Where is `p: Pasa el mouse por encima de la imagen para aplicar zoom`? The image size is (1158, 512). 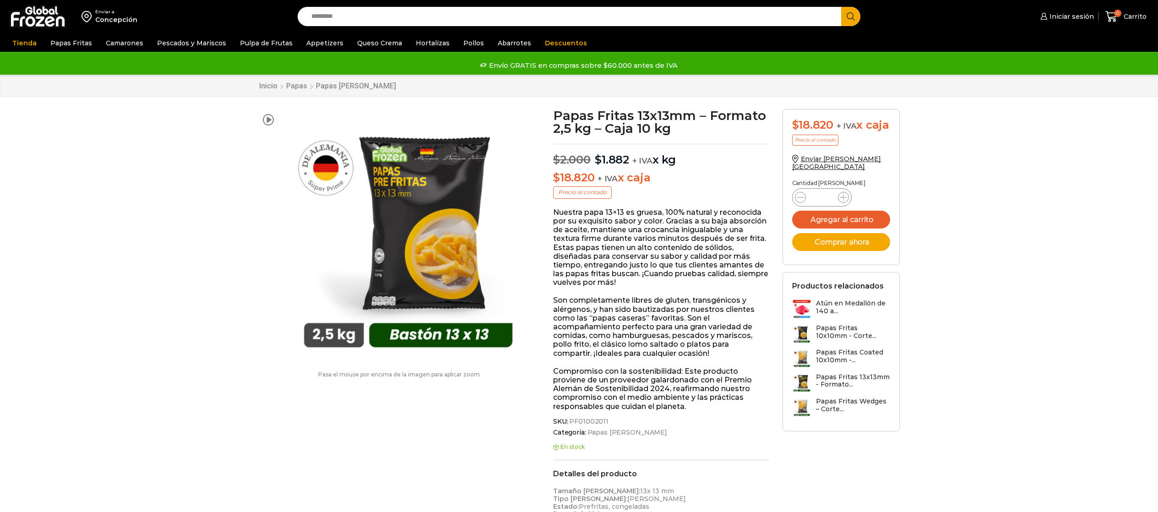
p: Pasa el mouse por encima de la imagen para aplicar zoom is located at coordinates (399, 375).